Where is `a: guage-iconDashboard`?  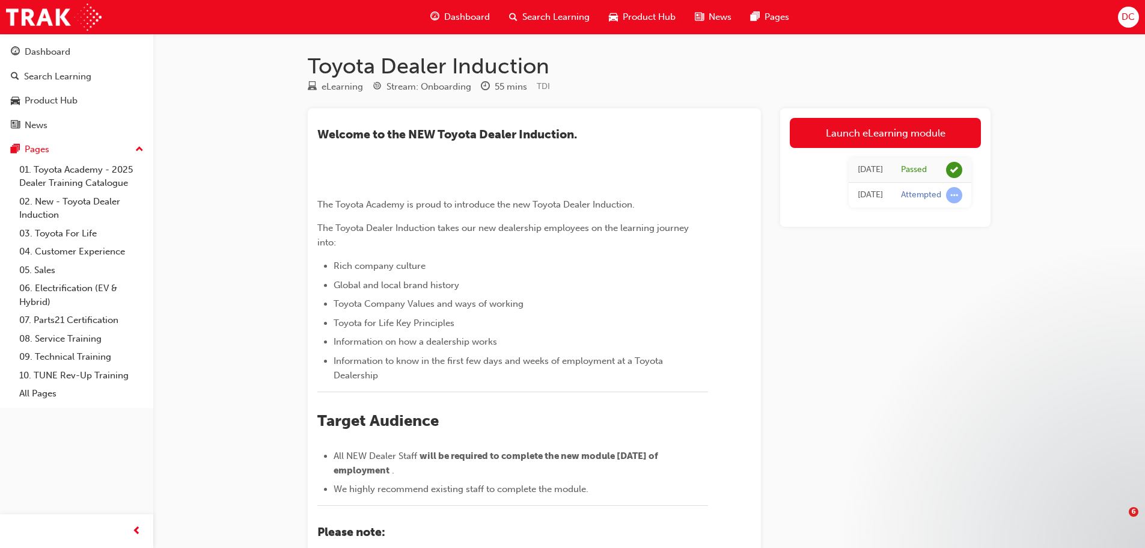 a: guage-iconDashboard is located at coordinates (460, 17).